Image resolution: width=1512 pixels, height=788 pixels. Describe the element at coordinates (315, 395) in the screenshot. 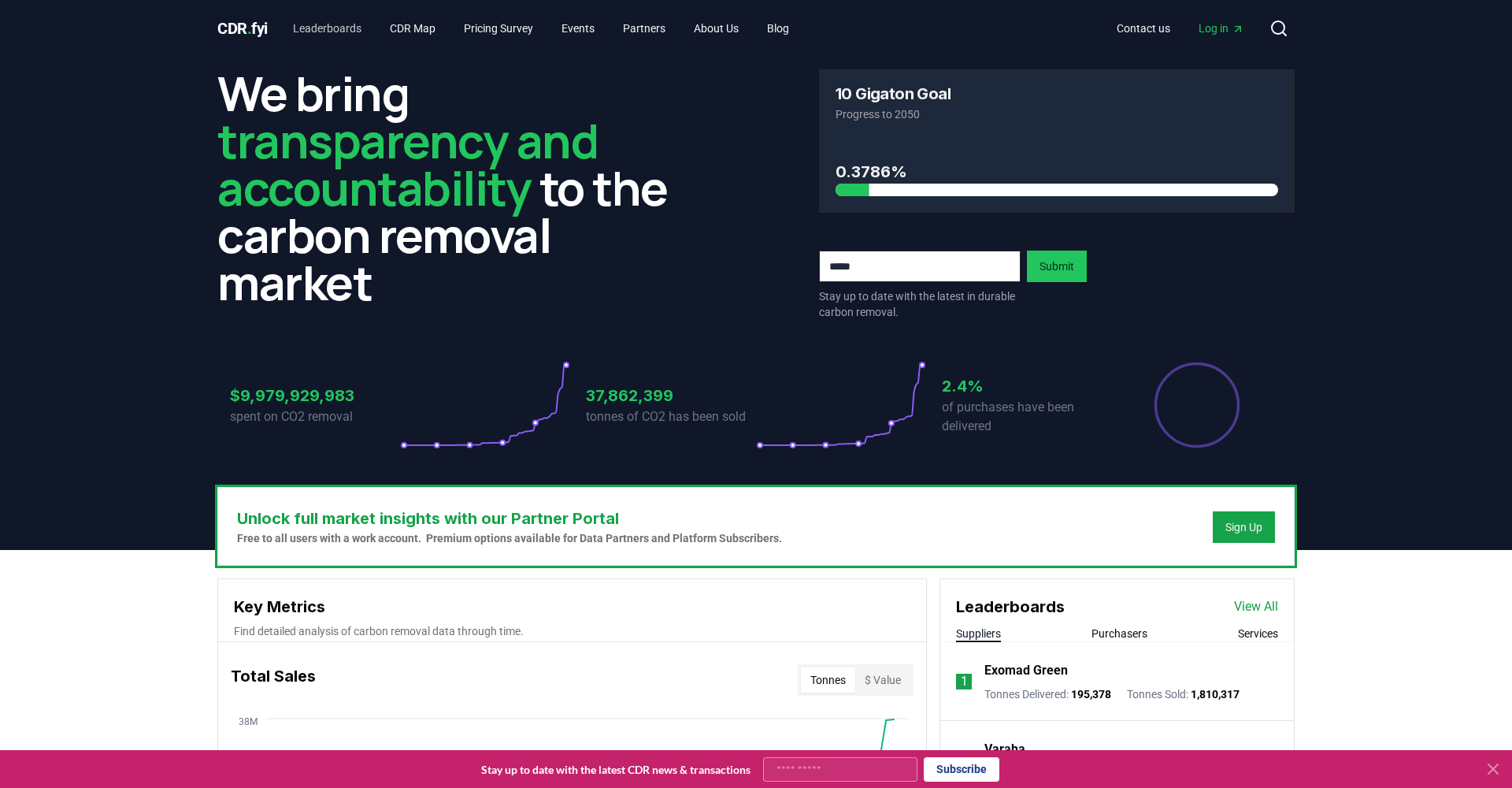

I see `h3: $9,979,929,983` at that location.